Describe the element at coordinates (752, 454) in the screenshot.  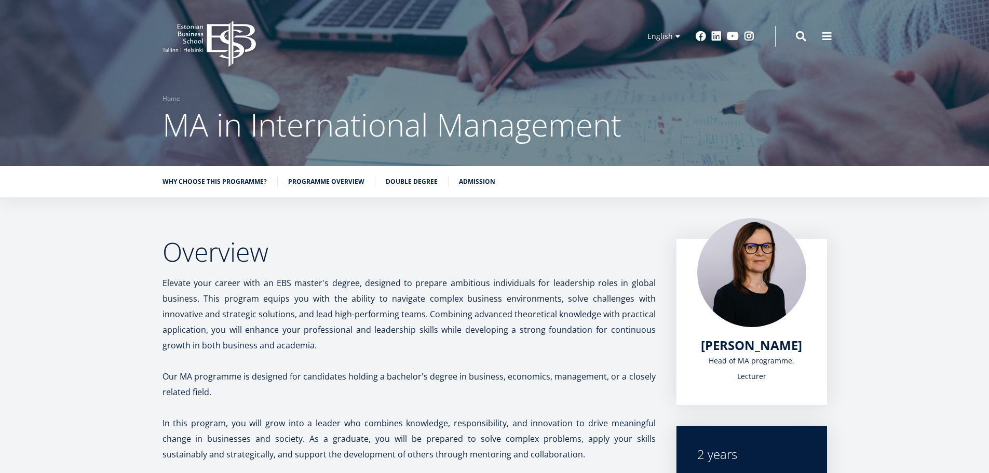
I see `div: 2 years` at that location.